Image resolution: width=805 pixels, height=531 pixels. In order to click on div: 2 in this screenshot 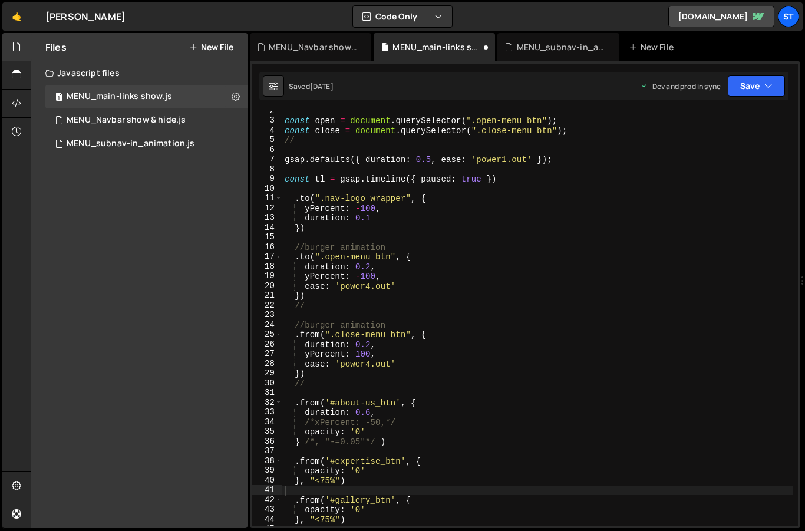, I will do `click(267, 111)`.